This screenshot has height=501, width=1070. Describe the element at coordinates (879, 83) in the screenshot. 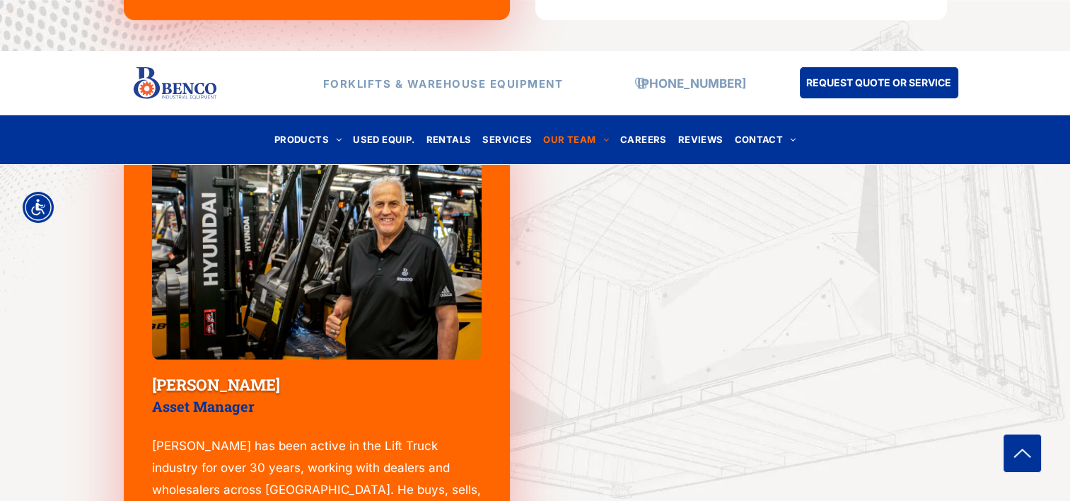

I see `a: REQUEST QUOTE OR SERVICE` at that location.